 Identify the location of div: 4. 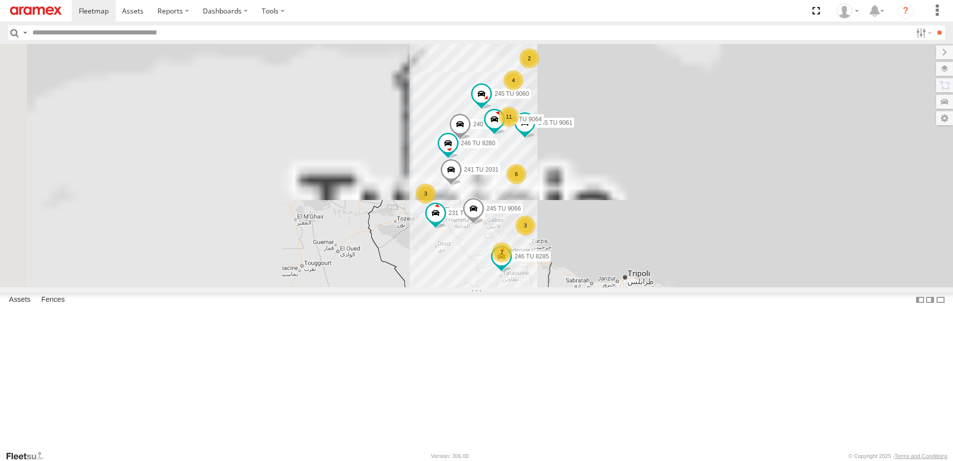
(513, 80).